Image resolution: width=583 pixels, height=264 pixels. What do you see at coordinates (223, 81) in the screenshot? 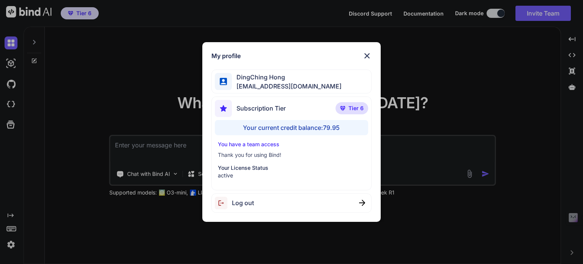
I see `img: profile` at bounding box center [223, 81].